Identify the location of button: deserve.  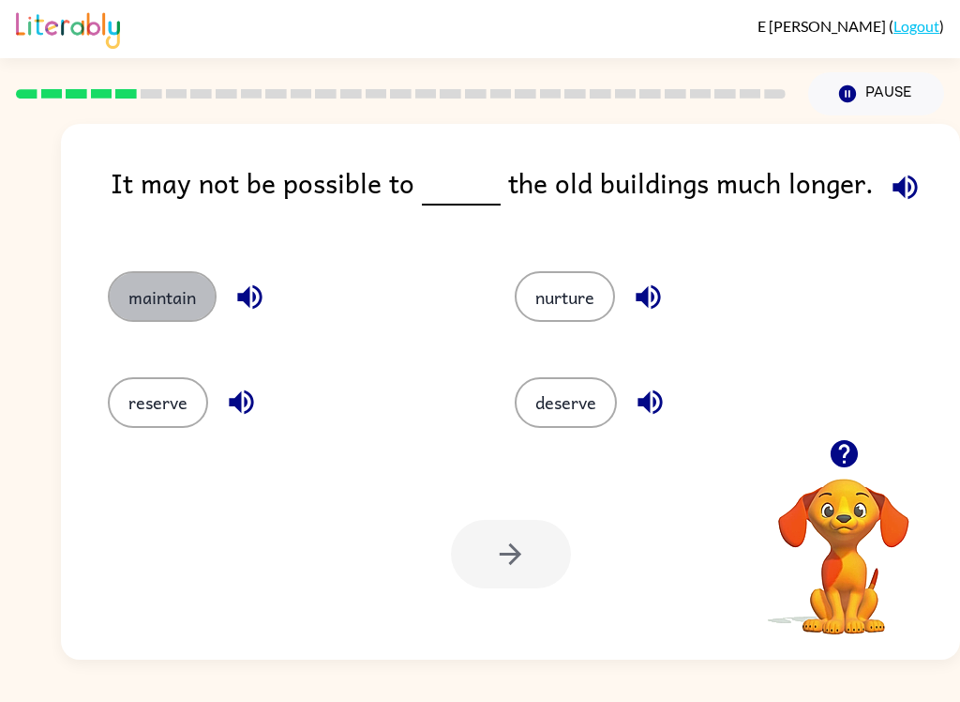
(566, 402).